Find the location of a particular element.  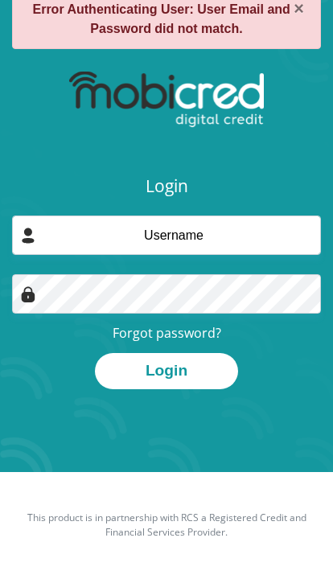

img: mobicred logo is located at coordinates (166, 100).